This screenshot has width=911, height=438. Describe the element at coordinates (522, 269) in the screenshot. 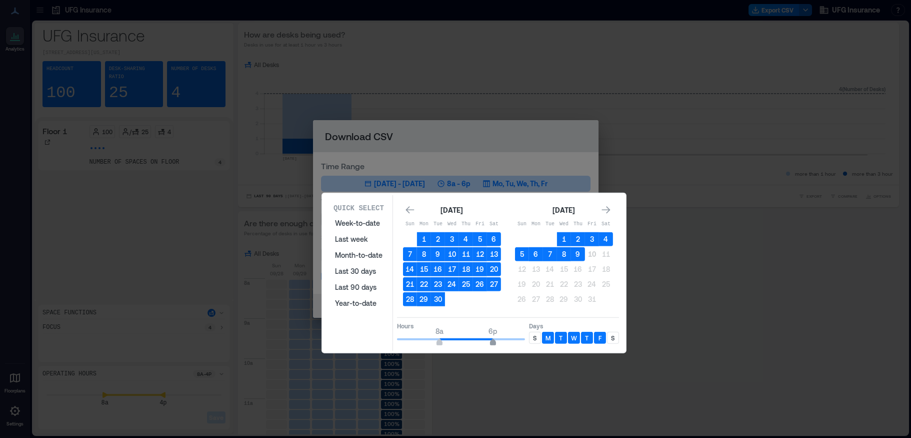

I see `button: 12` at that location.